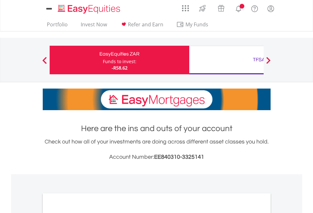 This screenshot has width=313, height=213. I want to click on a: Home page, so click(89, 8).